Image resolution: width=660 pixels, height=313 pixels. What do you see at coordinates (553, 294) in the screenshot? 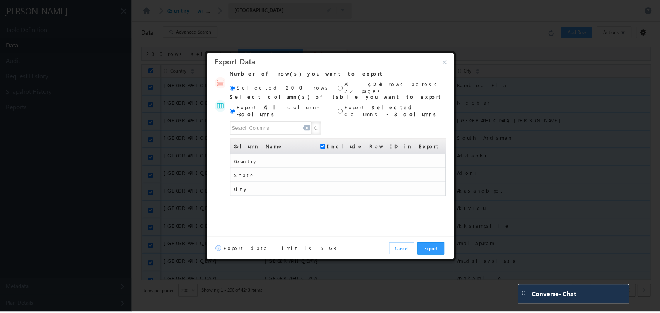
I see `span: Converse - Chat` at bounding box center [553, 294].